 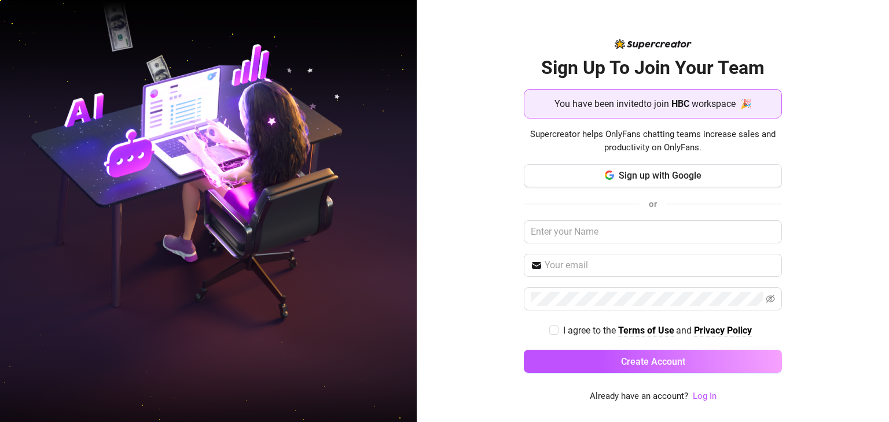 What do you see at coordinates (590, 330) in the screenshot?
I see `span: I agree to the` at bounding box center [590, 330].